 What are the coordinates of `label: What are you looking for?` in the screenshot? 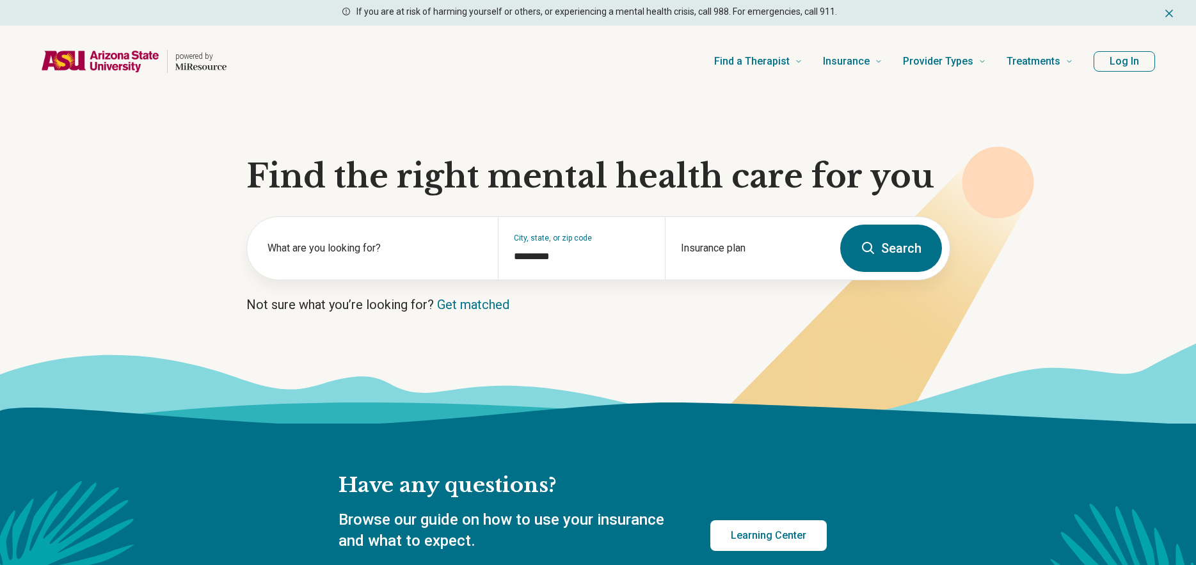 It's located at (375, 248).